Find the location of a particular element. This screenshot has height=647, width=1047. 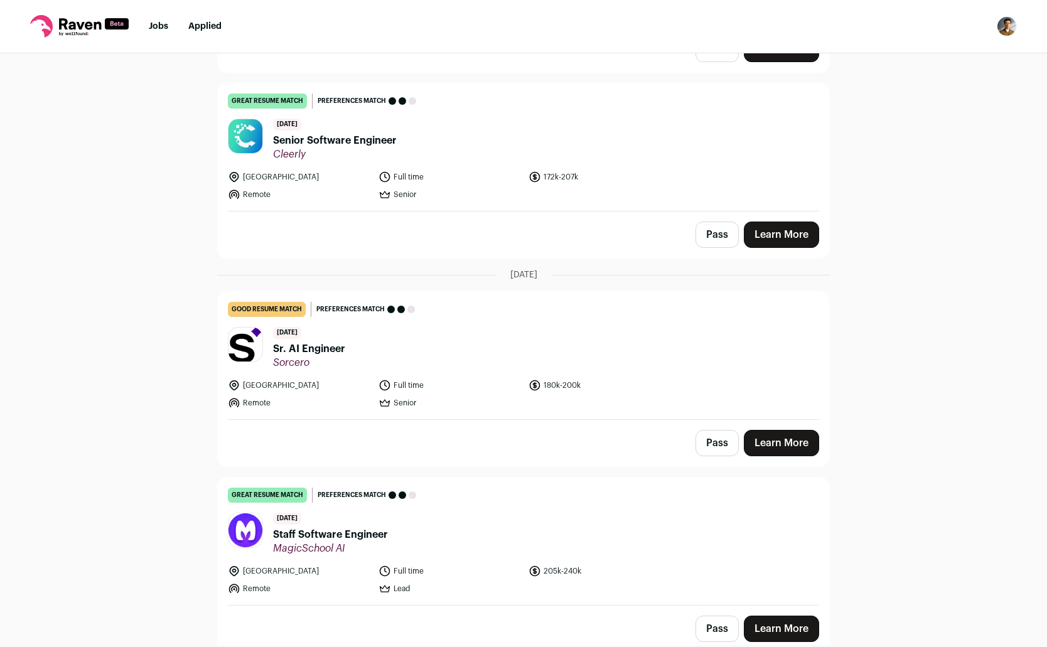

li: 172k-207k is located at coordinates (600, 177).